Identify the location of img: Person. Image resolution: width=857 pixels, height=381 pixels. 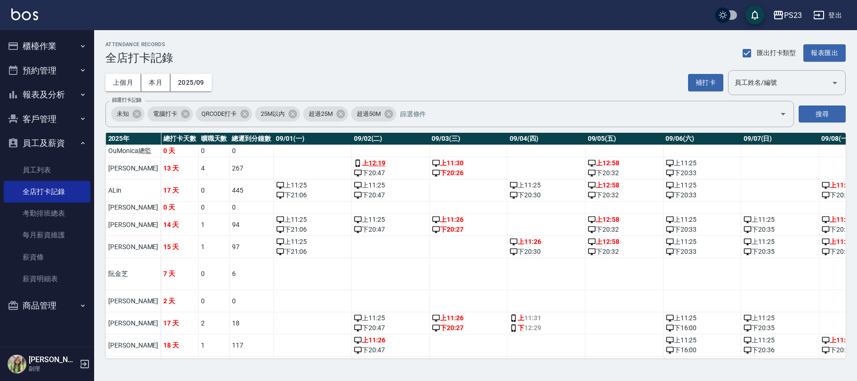
(17, 364).